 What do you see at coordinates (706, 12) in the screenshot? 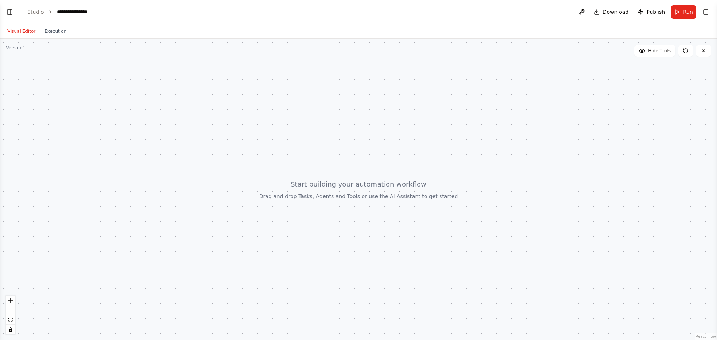
I see `button: Show right sidebar` at bounding box center [706, 12].